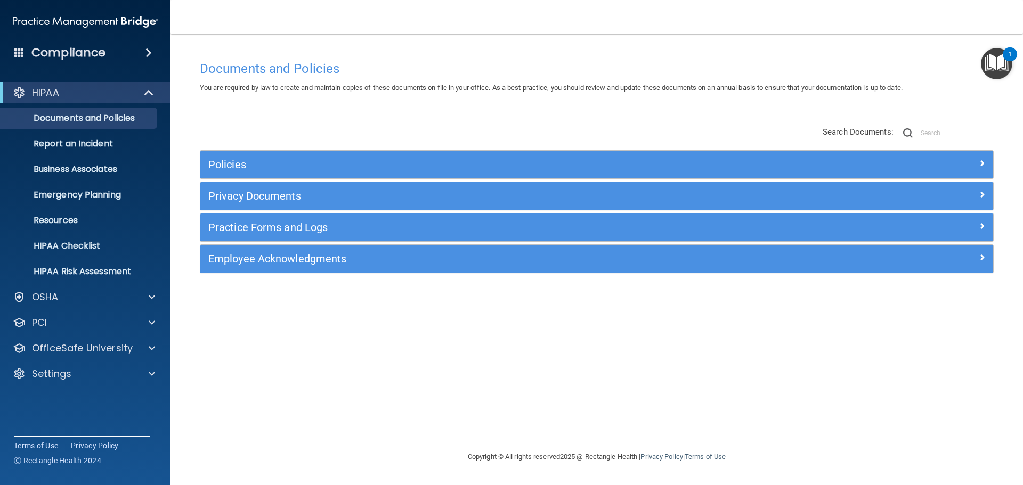 The height and width of the screenshot is (485, 1023). I want to click on p: Business Associates, so click(79, 169).